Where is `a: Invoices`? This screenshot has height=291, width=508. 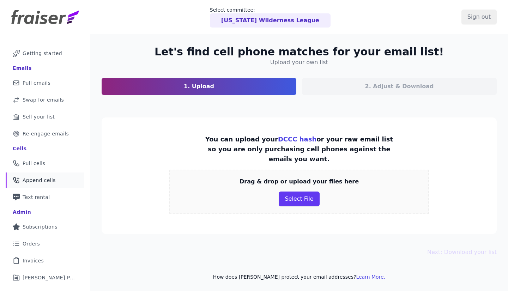
a: Invoices is located at coordinates (45, 261).